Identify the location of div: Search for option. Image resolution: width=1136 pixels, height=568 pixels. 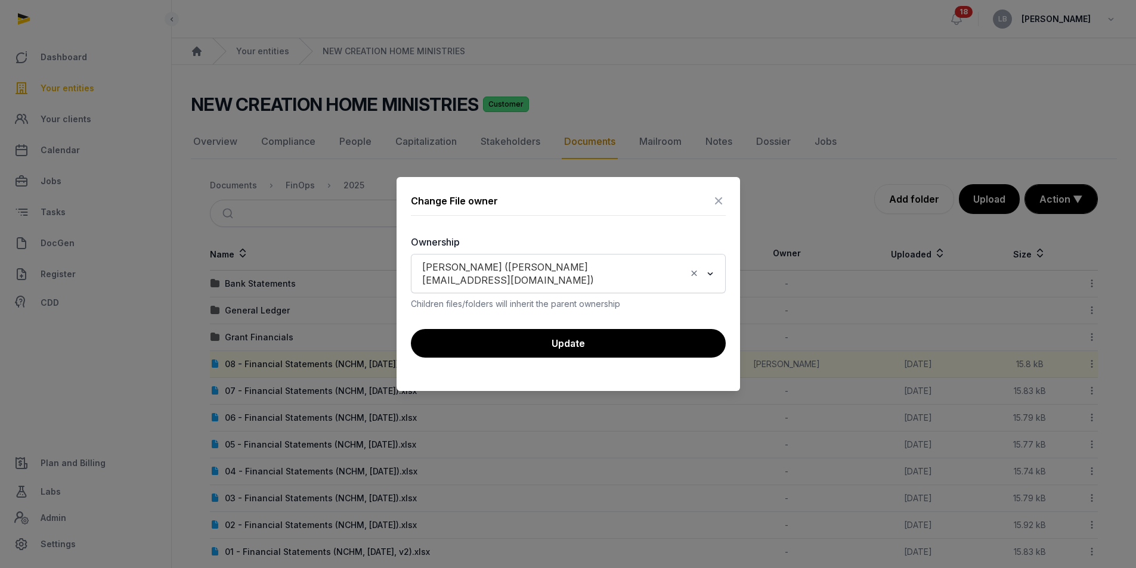
(568, 274).